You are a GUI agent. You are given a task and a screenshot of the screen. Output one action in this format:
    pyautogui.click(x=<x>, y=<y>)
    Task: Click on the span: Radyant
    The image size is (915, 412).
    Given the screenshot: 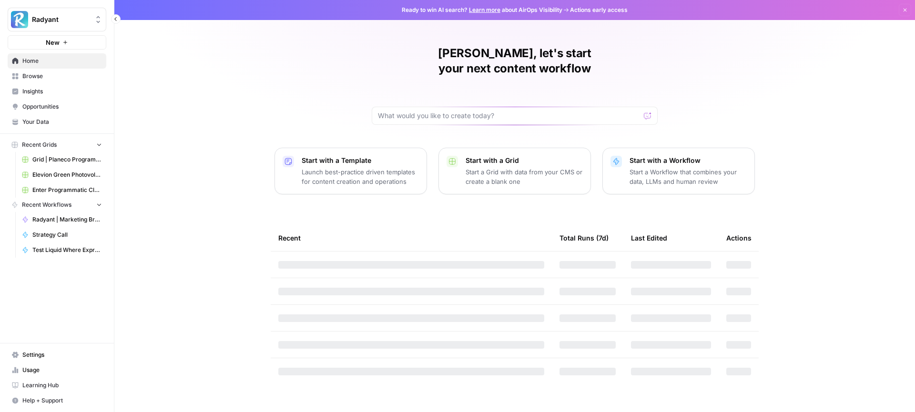 What is the action you would take?
    pyautogui.click(x=61, y=20)
    